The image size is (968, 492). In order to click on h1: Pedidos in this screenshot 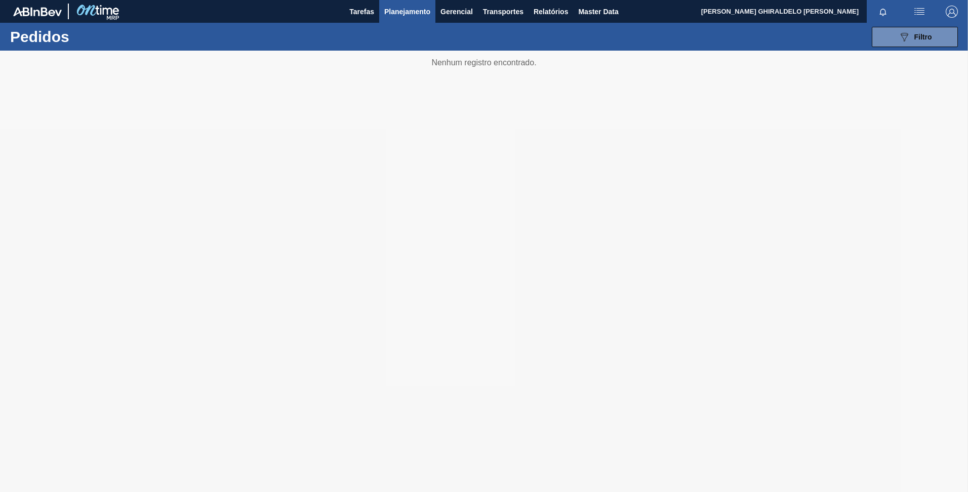, I will do `click(86, 36)`.